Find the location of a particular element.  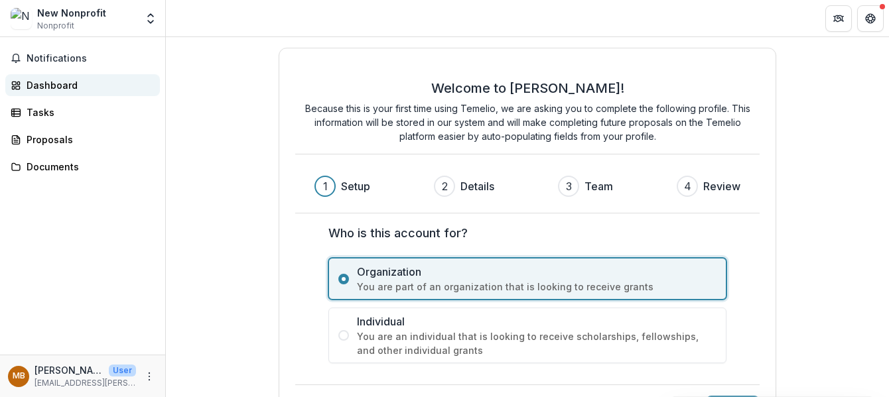

h3: Setup is located at coordinates (356, 186).